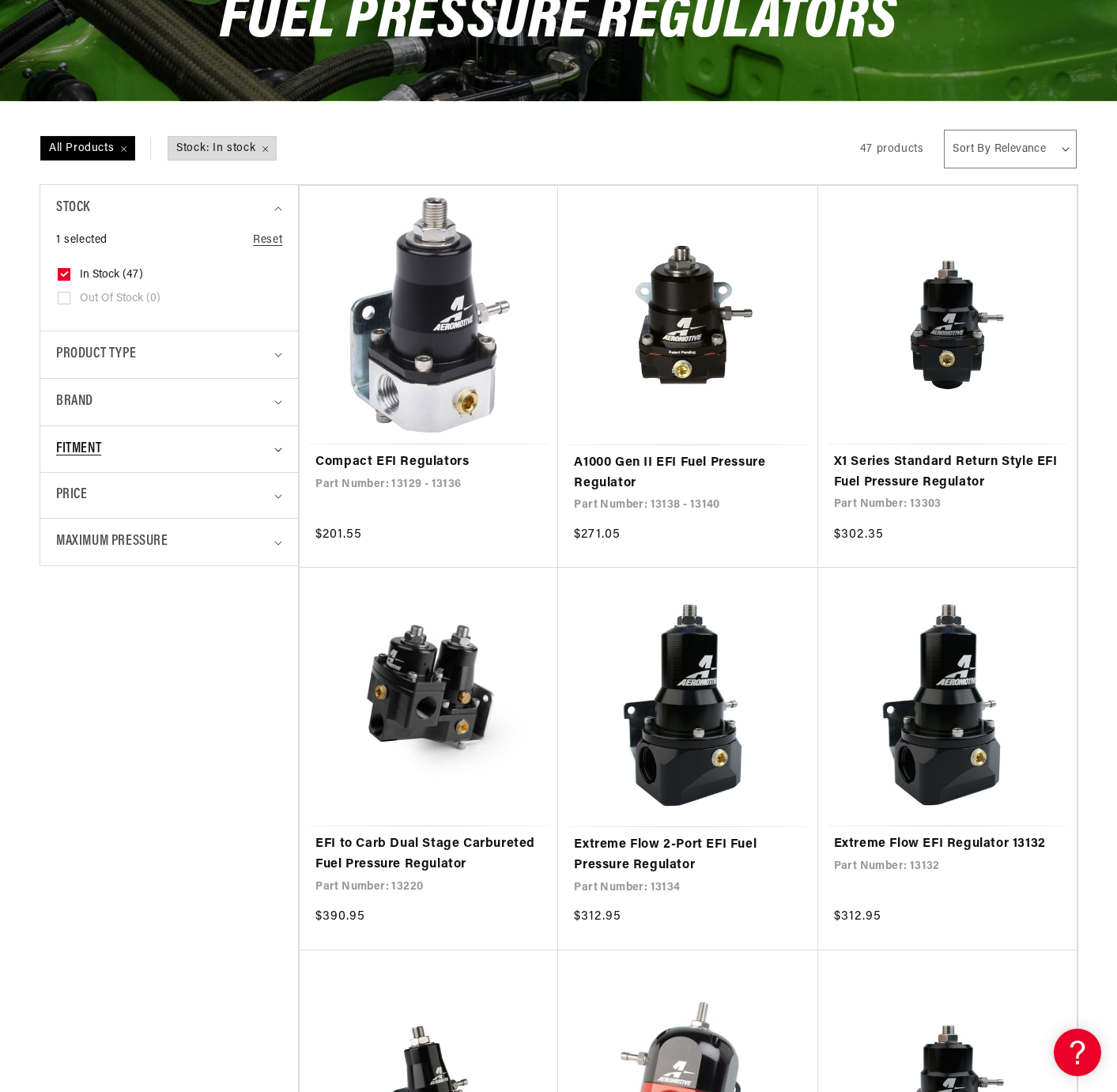 Image resolution: width=1117 pixels, height=1092 pixels. Describe the element at coordinates (74, 401) in the screenshot. I see `span: Brand` at that location.